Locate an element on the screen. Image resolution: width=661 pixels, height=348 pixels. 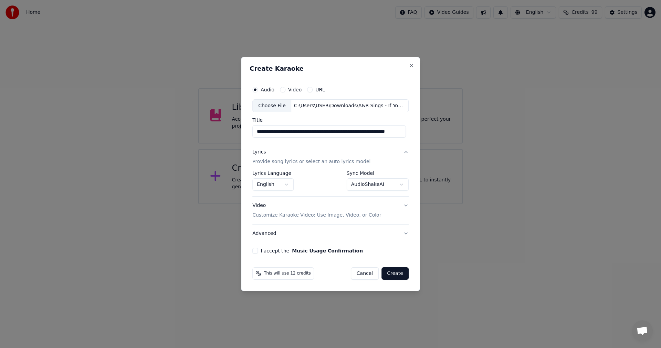
button: I accept the is located at coordinates (328, 250).